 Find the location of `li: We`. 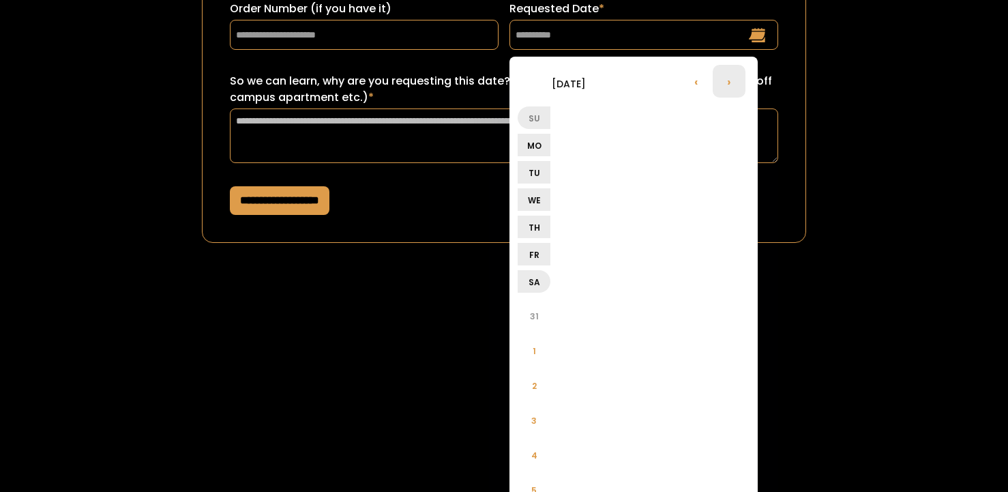

li: We is located at coordinates (534, 199).